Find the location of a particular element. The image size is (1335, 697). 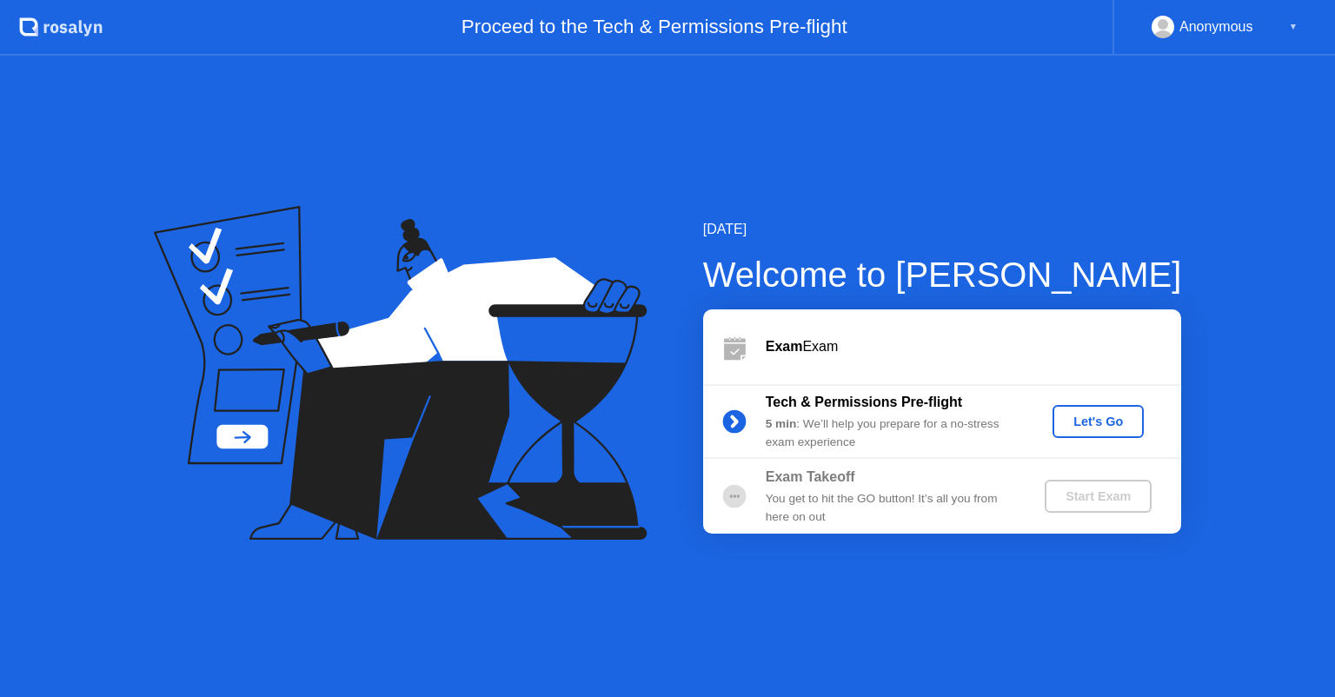

button: Start Exam is located at coordinates (1098, 496).